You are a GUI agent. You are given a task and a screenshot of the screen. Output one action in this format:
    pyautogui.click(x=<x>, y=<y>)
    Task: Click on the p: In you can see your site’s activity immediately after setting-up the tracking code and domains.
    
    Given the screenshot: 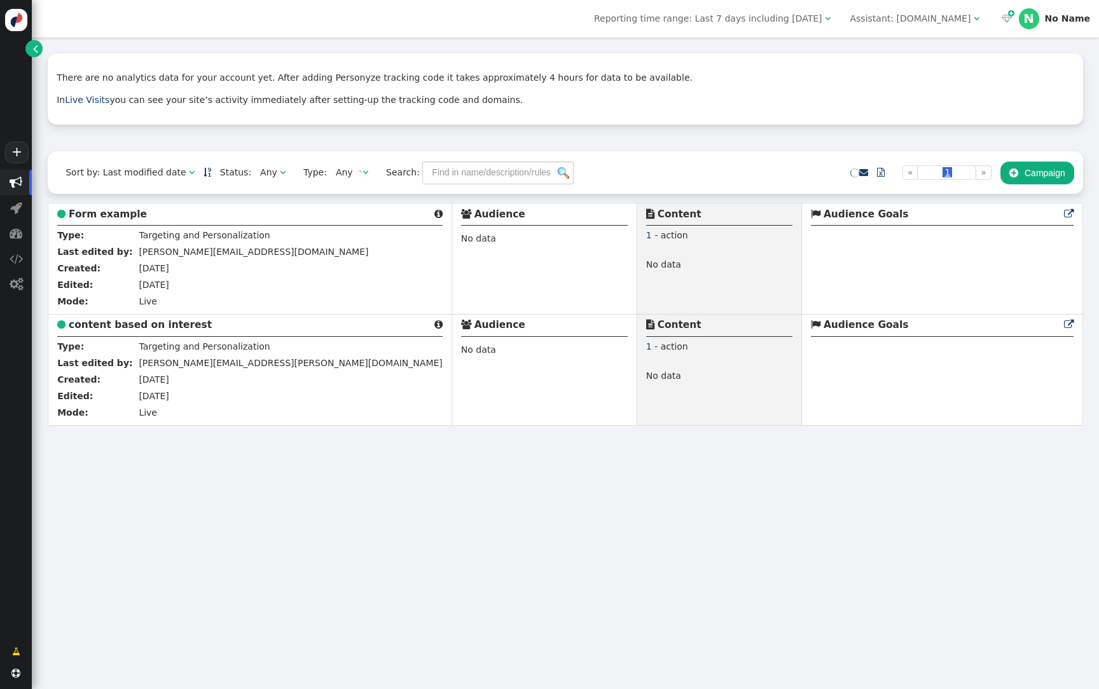 What is the action you would take?
    pyautogui.click(x=565, y=100)
    